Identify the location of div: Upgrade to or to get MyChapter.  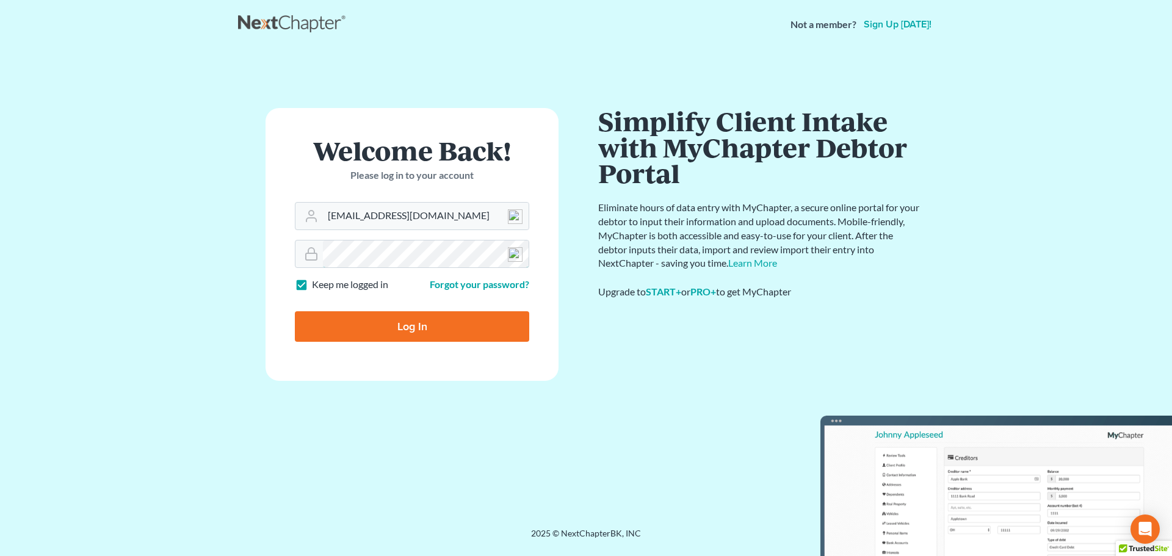
(760, 292).